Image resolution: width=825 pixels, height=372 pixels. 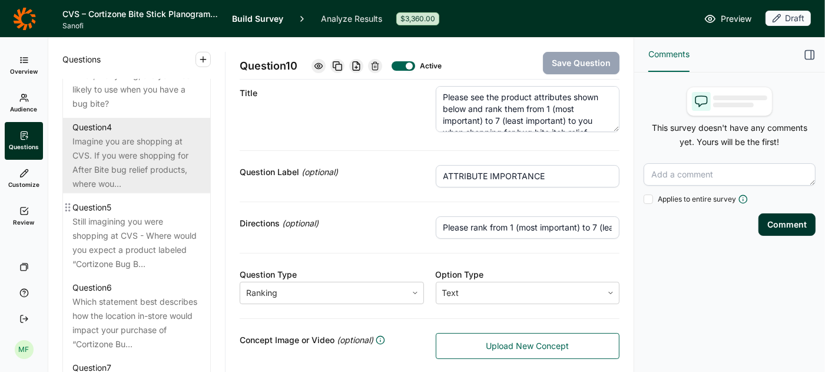 What do you see at coordinates (24, 65) in the screenshot?
I see `a: Overview` at bounding box center [24, 65].